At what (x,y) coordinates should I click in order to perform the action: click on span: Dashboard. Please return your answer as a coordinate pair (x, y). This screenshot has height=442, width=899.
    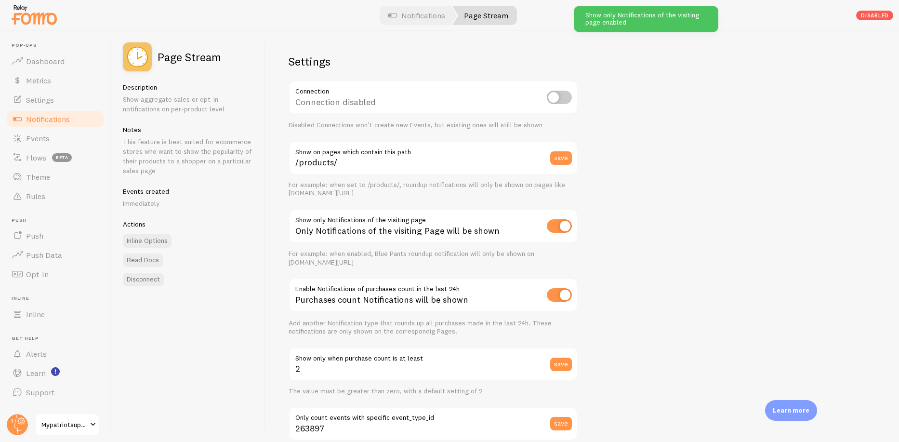
    Looking at the image, I should click on (45, 61).